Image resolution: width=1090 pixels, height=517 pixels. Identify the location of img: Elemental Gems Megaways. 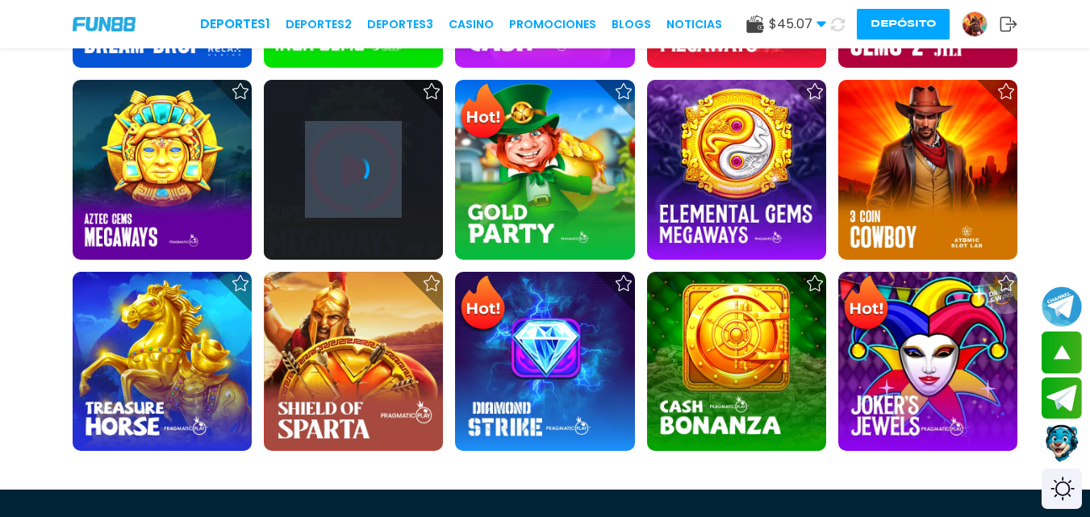
(736, 169).